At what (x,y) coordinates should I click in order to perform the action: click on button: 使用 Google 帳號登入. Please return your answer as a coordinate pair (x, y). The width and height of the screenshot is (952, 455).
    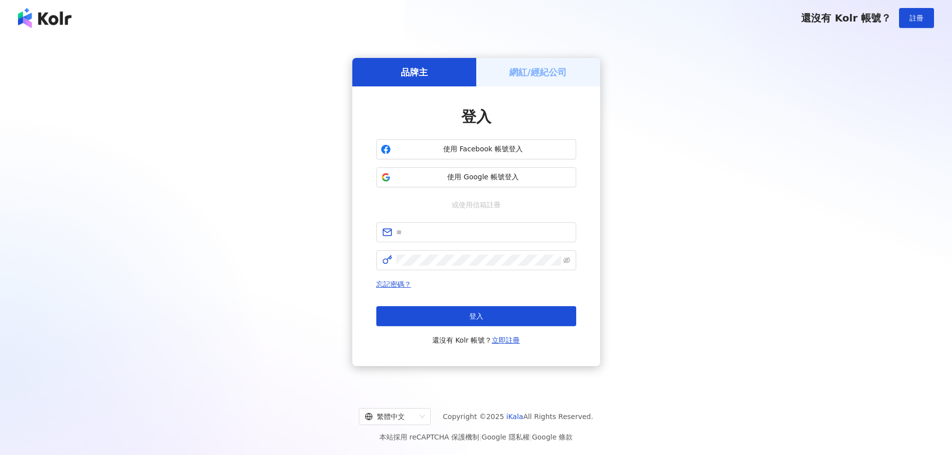
    Looking at the image, I should click on (476, 177).